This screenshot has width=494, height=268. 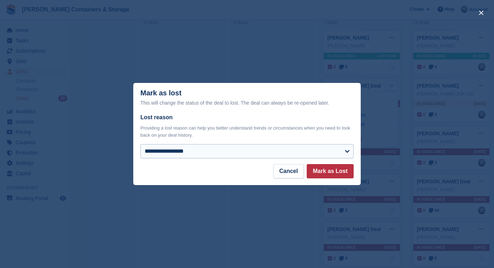 I want to click on label: Lost reason, so click(x=247, y=117).